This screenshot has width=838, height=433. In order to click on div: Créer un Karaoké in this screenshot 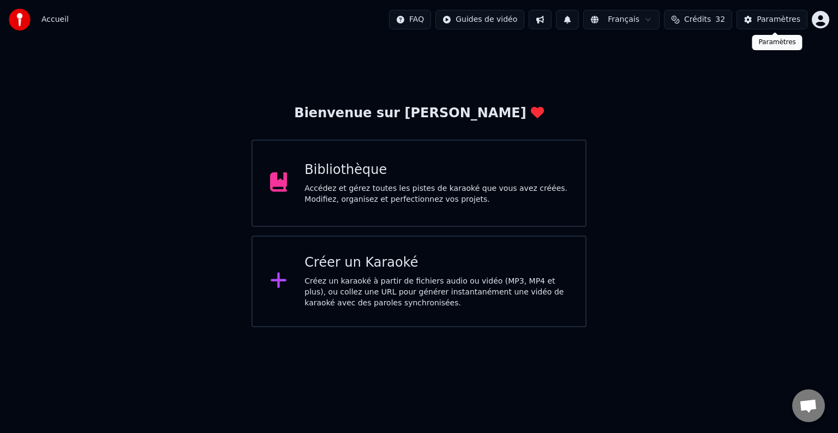, I will do `click(436, 263)`.